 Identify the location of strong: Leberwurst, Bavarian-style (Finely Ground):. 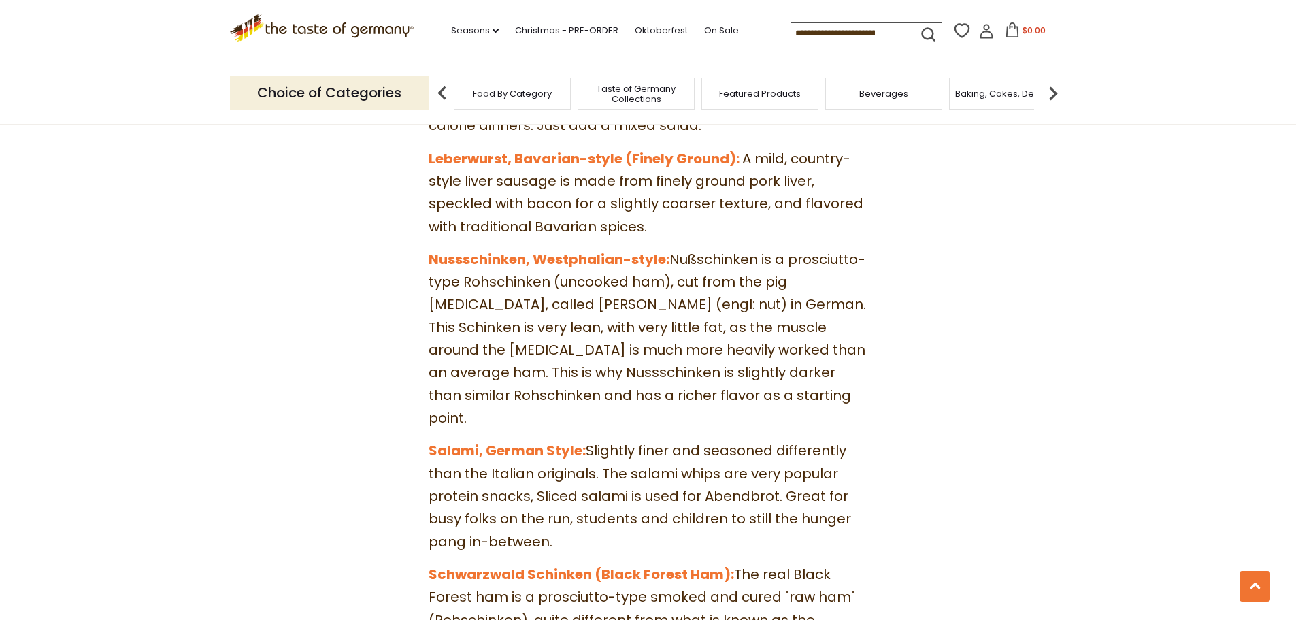
(584, 159).